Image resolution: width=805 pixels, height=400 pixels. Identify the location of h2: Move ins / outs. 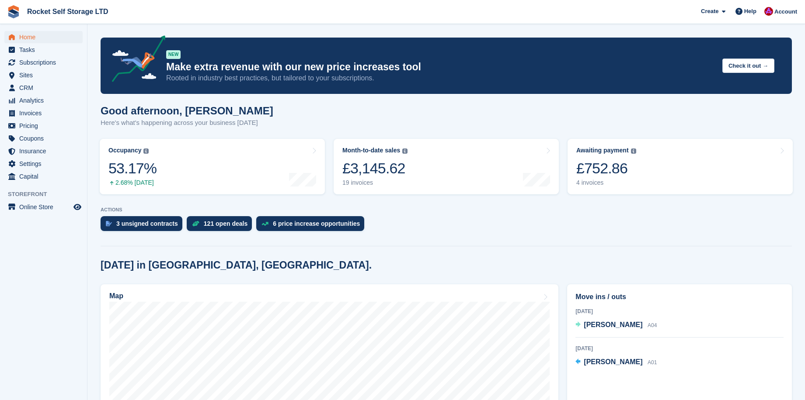
(679, 297).